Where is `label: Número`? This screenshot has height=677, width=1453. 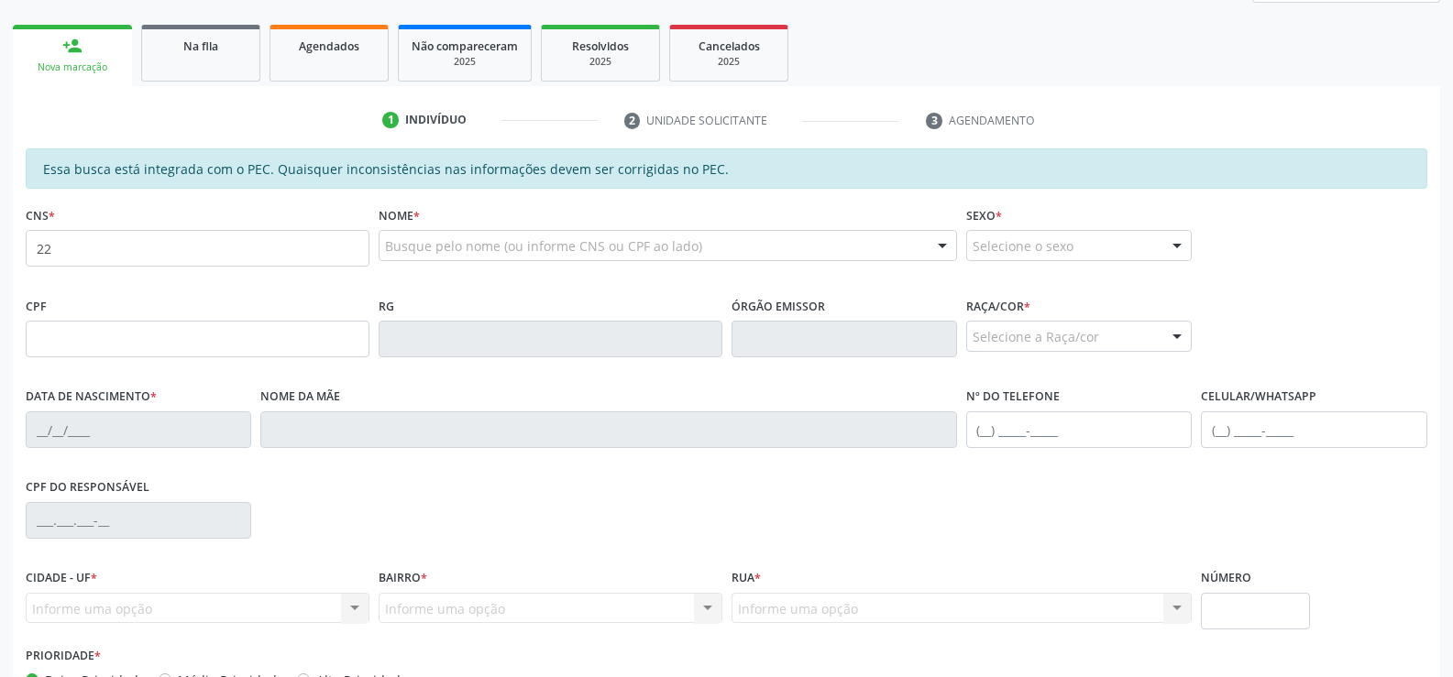 label: Número is located at coordinates (1225, 578).